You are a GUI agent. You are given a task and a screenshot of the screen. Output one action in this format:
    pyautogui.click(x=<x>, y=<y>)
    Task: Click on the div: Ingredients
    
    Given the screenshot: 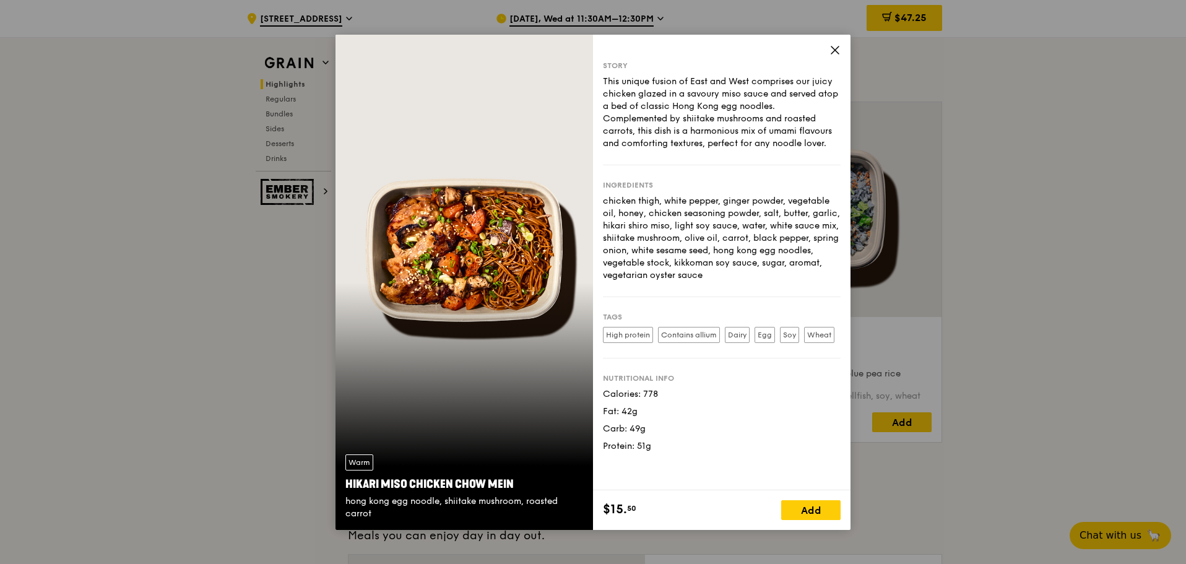 What is the action you would take?
    pyautogui.click(x=722, y=185)
    